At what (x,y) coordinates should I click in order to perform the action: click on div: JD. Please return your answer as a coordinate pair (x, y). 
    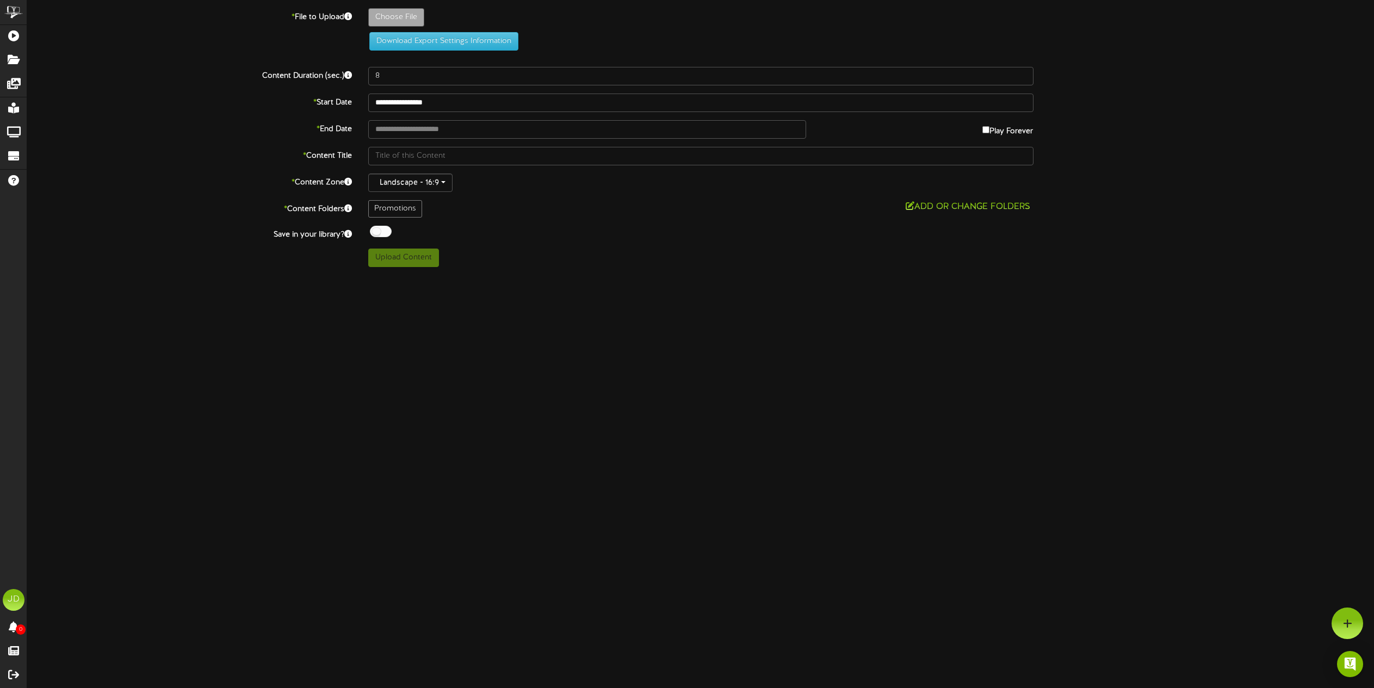
    Looking at the image, I should click on (14, 600).